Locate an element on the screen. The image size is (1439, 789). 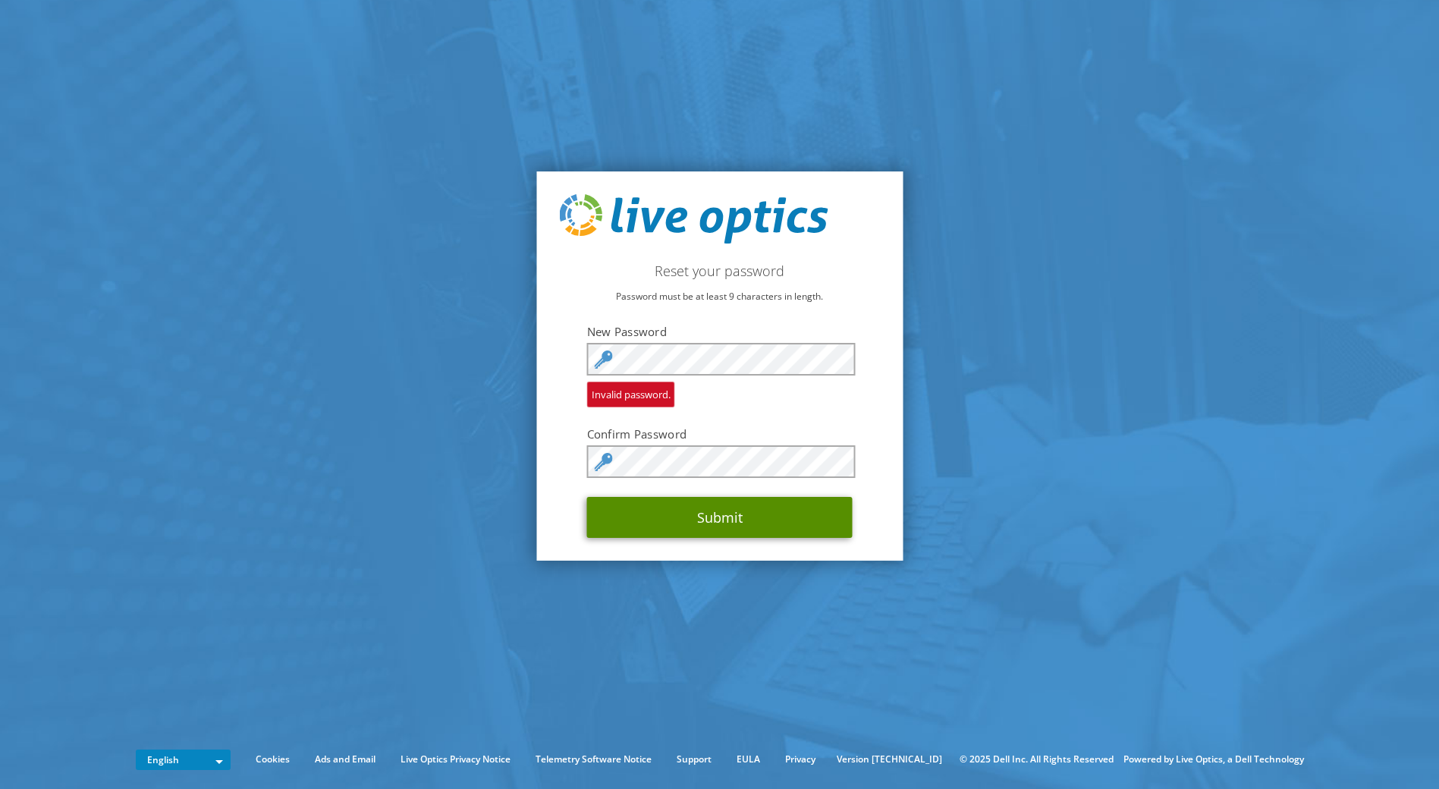
a: Ads and Email is located at coordinates (345, 759).